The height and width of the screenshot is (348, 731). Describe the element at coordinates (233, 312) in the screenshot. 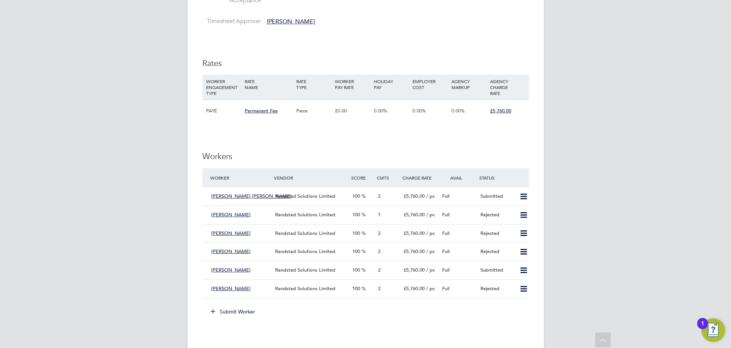

I see `button: Submit Worker` at that location.